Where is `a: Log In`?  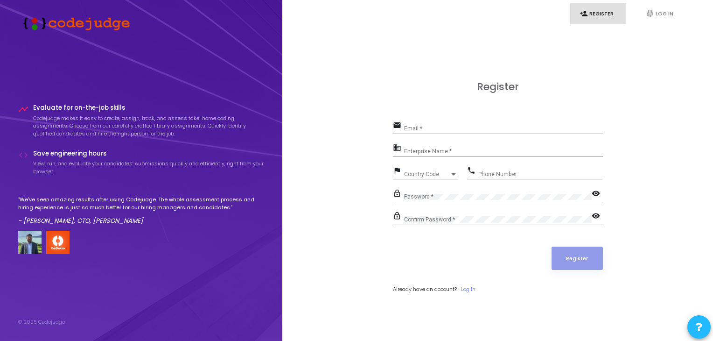 a: Log In is located at coordinates (468, 289).